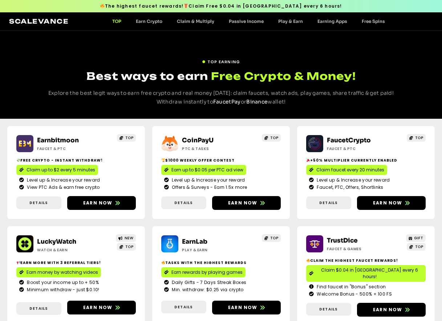 This screenshot has width=442, height=321. I want to click on h2: Watch & Earn, so click(68, 250).